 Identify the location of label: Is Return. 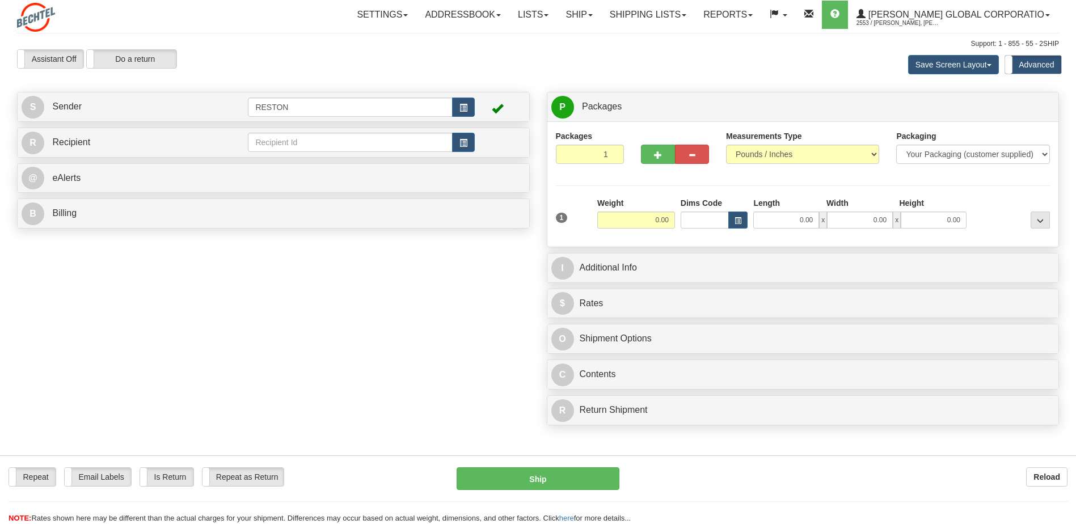
(167, 477).